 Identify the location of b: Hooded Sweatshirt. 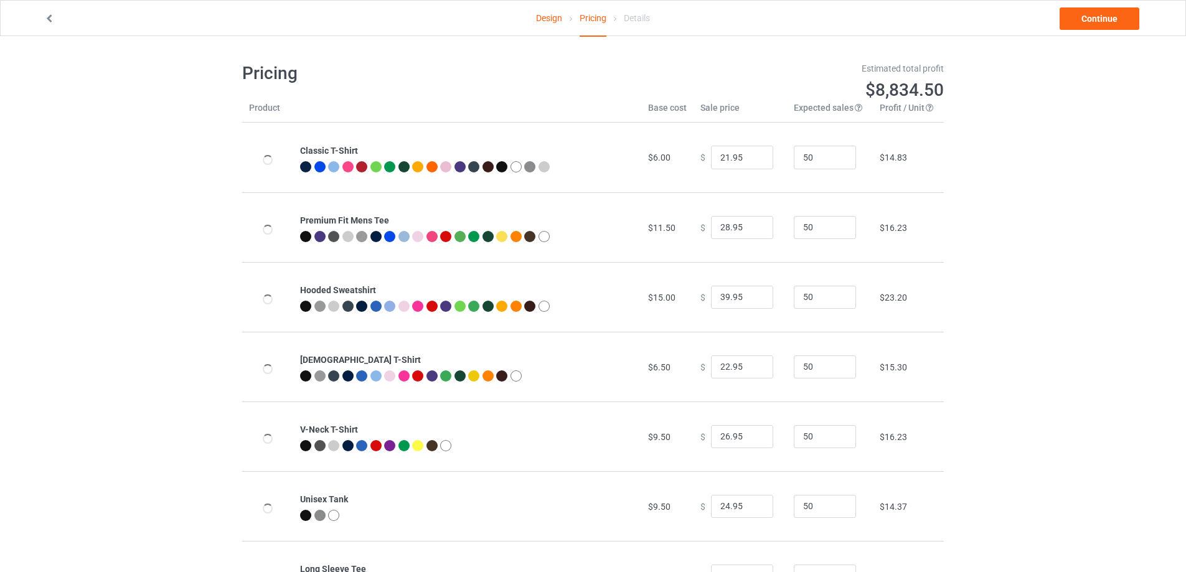
(338, 290).